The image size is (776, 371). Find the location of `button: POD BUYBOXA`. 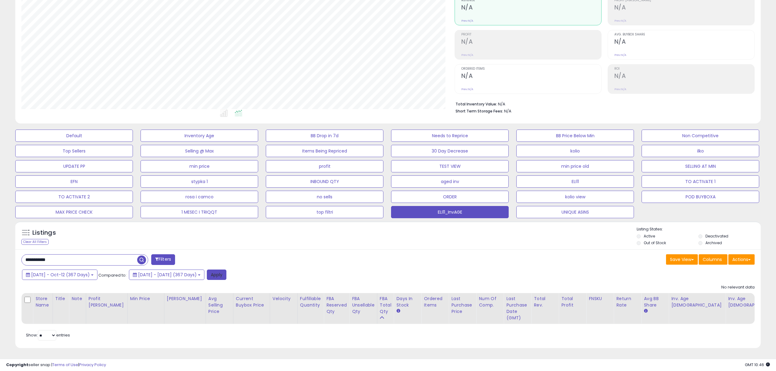

button: POD BUYBOXA is located at coordinates (700, 197).